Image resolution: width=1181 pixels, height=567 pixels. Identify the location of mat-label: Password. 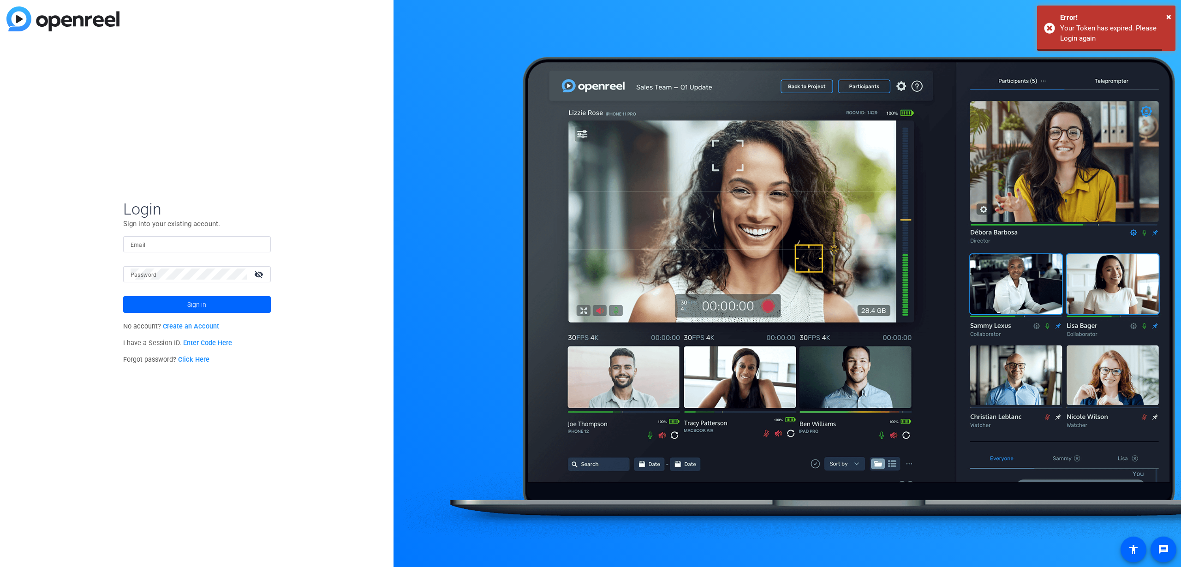
(144, 275).